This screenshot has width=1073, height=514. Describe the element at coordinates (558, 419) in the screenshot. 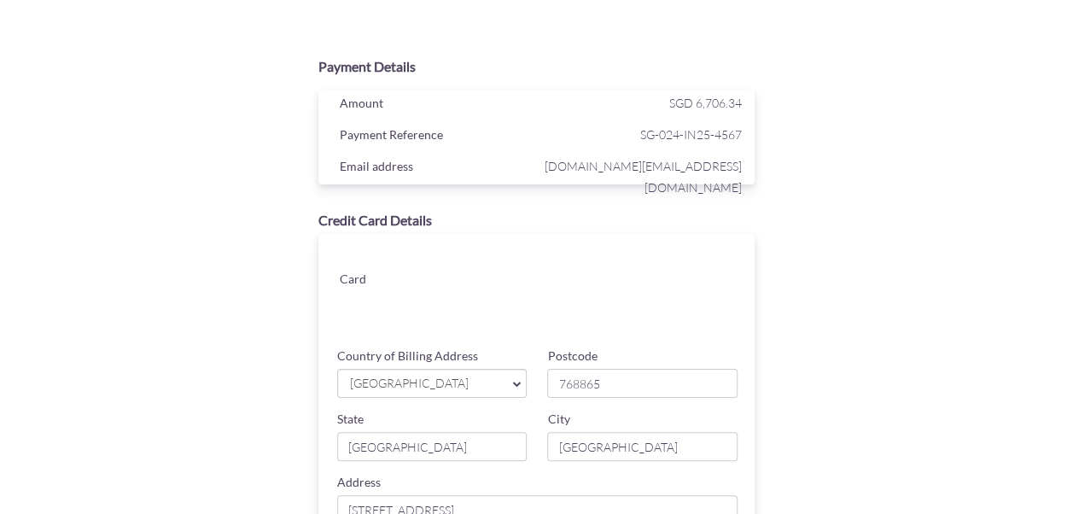

I see `label: City` at that location.